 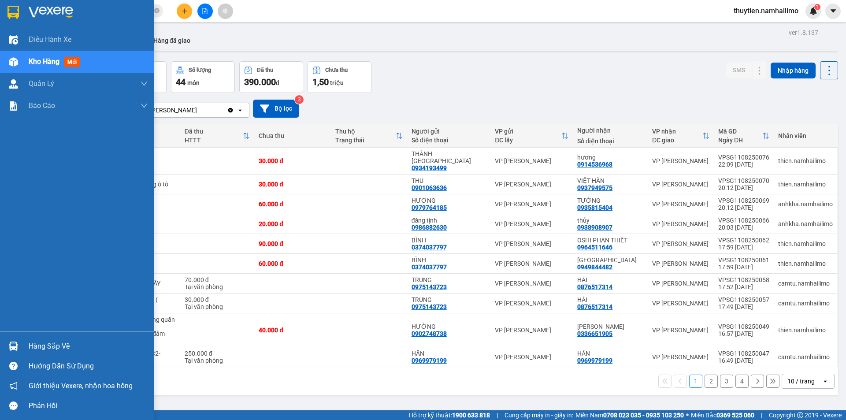 I want to click on div: 10 / trang, so click(x=801, y=381).